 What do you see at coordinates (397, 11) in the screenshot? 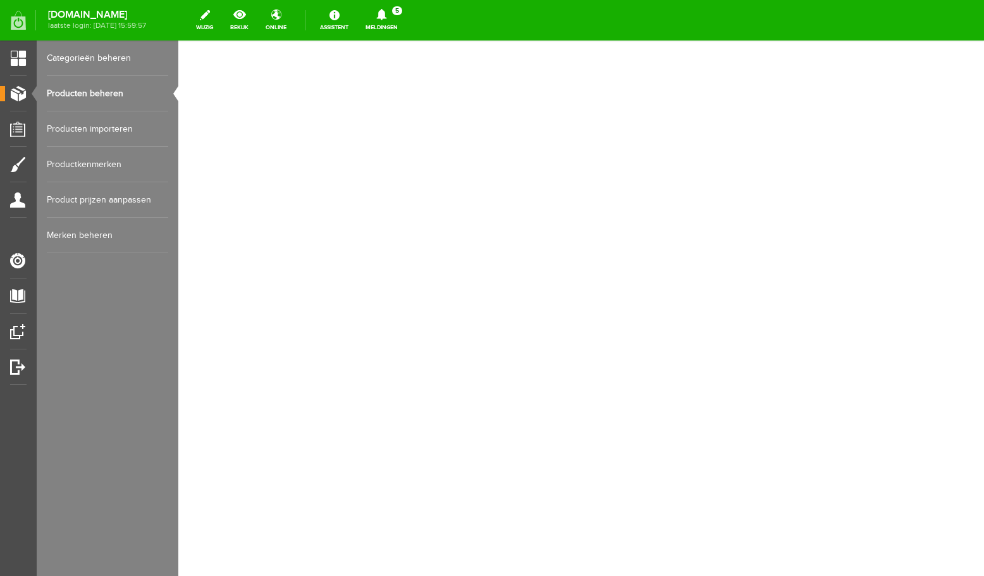
I see `span: 5` at bounding box center [397, 11].